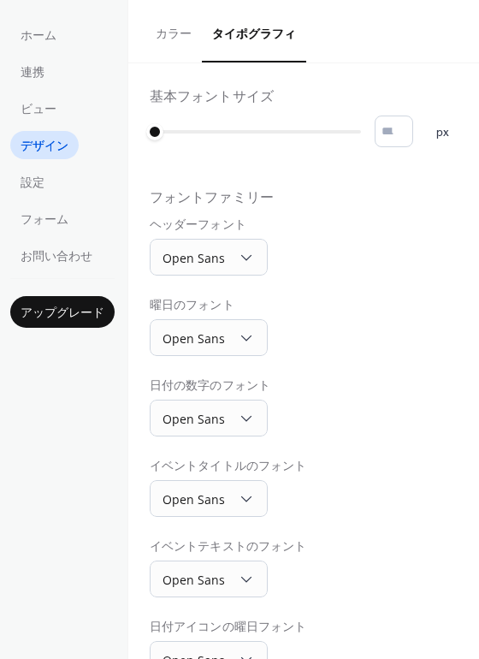 Image resolution: width=479 pixels, height=659 pixels. Describe the element at coordinates (56, 255) in the screenshot. I see `a: お問い合わせ` at that location.